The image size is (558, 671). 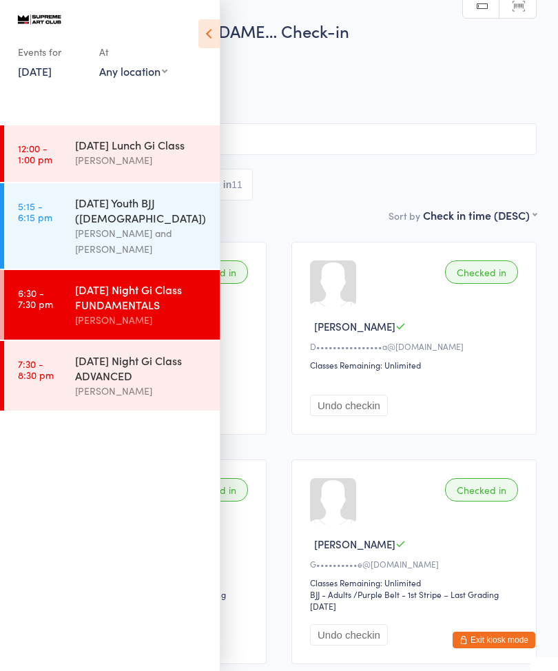 I want to click on time: 6:30 - 7:30 pm, so click(x=35, y=298).